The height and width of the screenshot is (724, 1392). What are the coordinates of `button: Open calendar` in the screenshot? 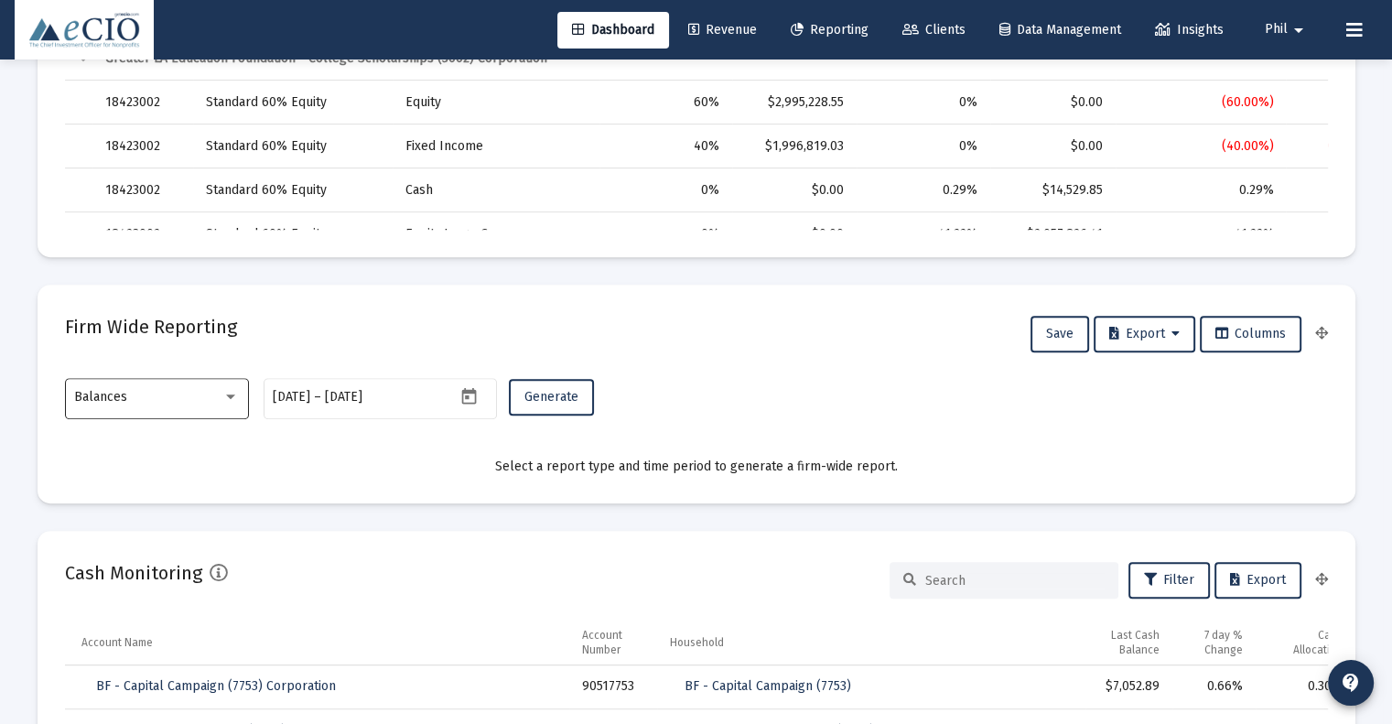 It's located at (468, 395).